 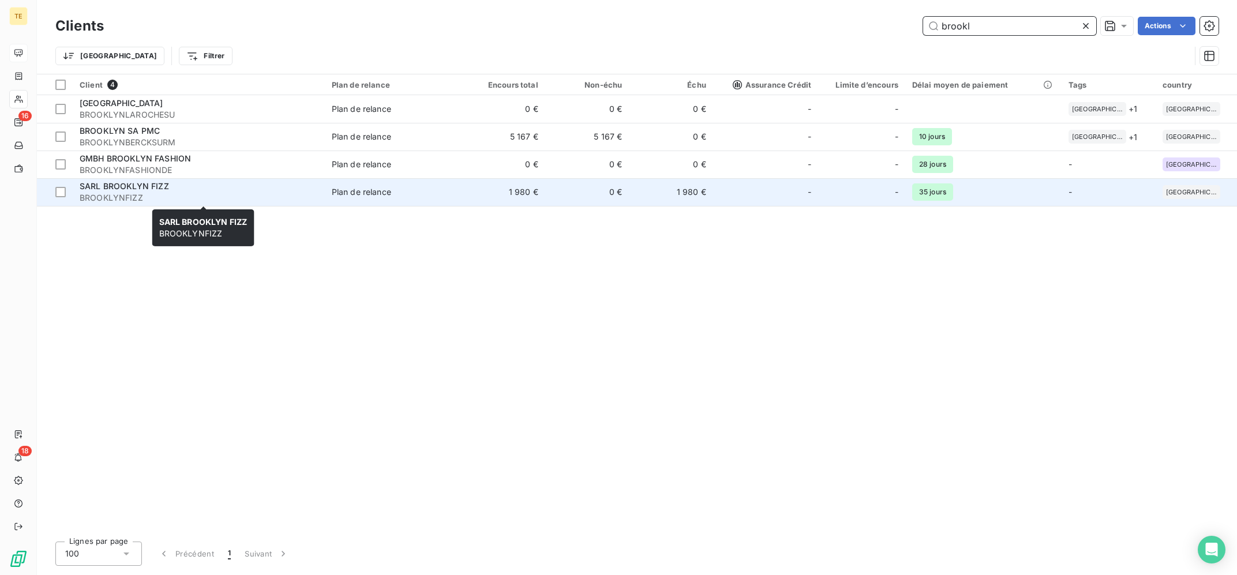 I want to click on span: Client, so click(x=91, y=85).